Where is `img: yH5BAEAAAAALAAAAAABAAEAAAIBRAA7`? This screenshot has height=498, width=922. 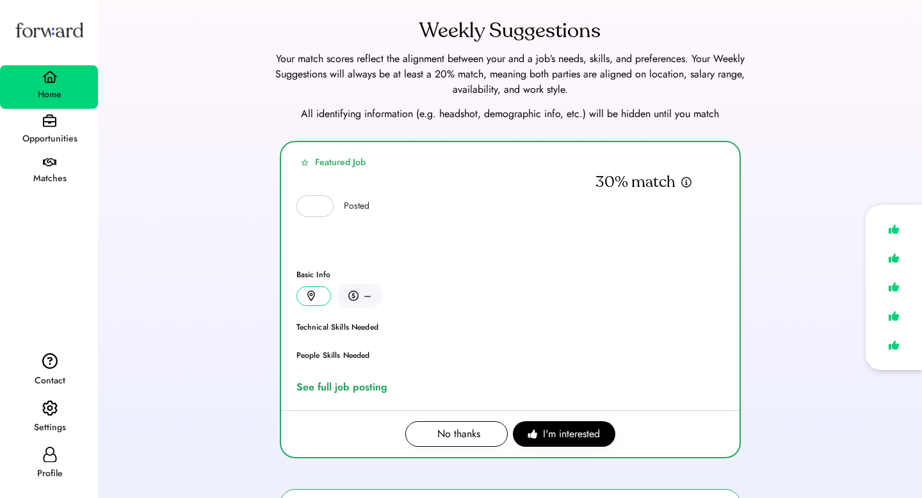 img: yH5BAEAAAAALAAAAAABAAEAAAIBRAA7 is located at coordinates (312, 206).